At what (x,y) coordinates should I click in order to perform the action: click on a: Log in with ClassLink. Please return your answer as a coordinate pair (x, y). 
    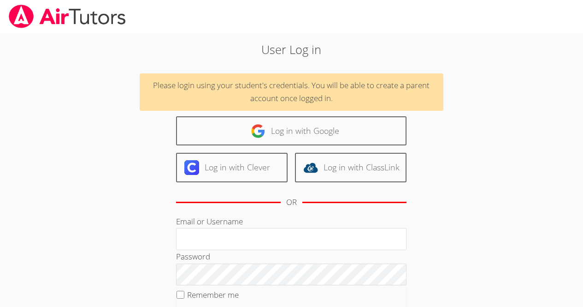
    Looking at the image, I should click on (351, 167).